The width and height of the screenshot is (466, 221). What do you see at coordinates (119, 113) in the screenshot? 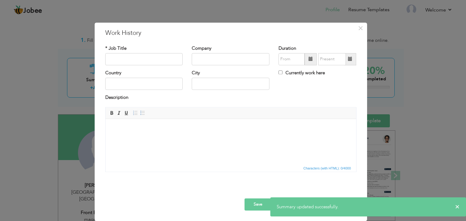
I see `a: Italic` at bounding box center [119, 113].